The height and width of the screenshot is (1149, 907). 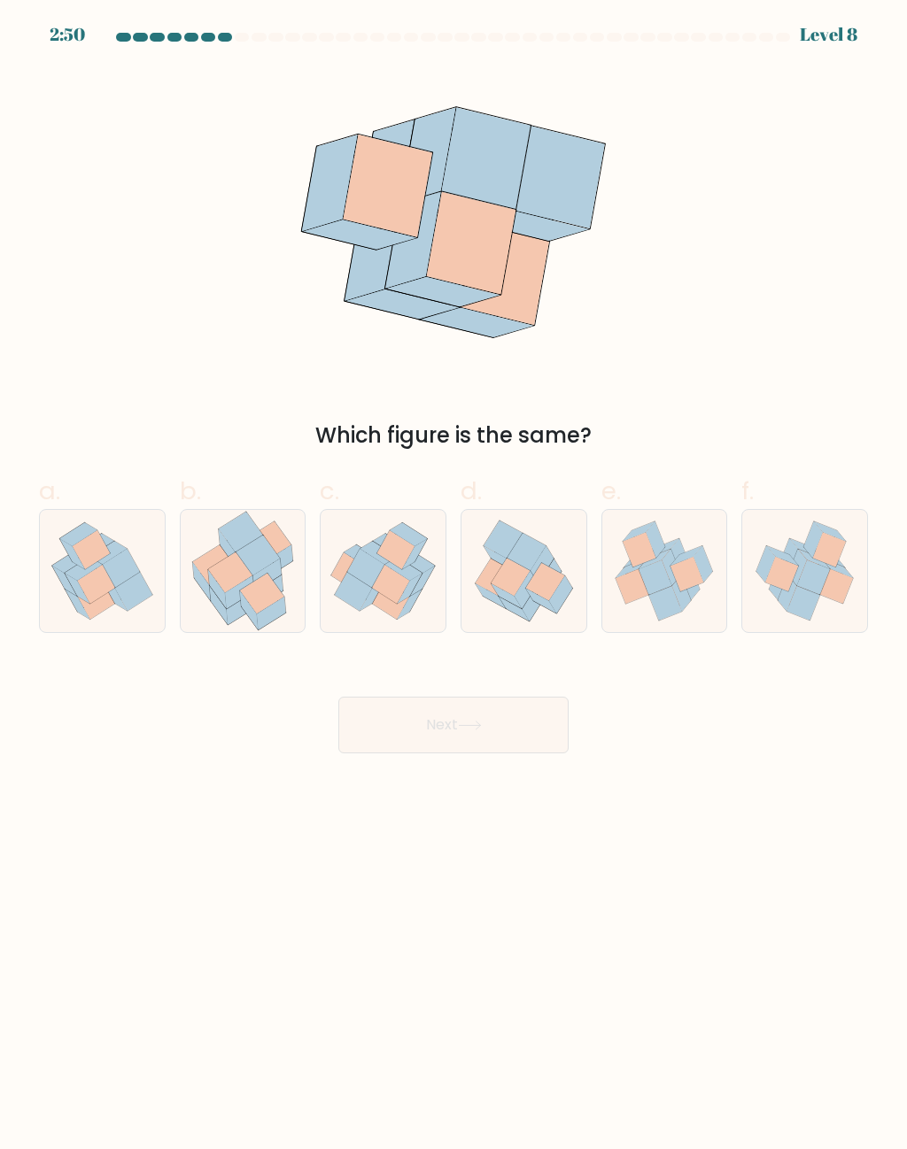 I want to click on button: Next, so click(x=453, y=725).